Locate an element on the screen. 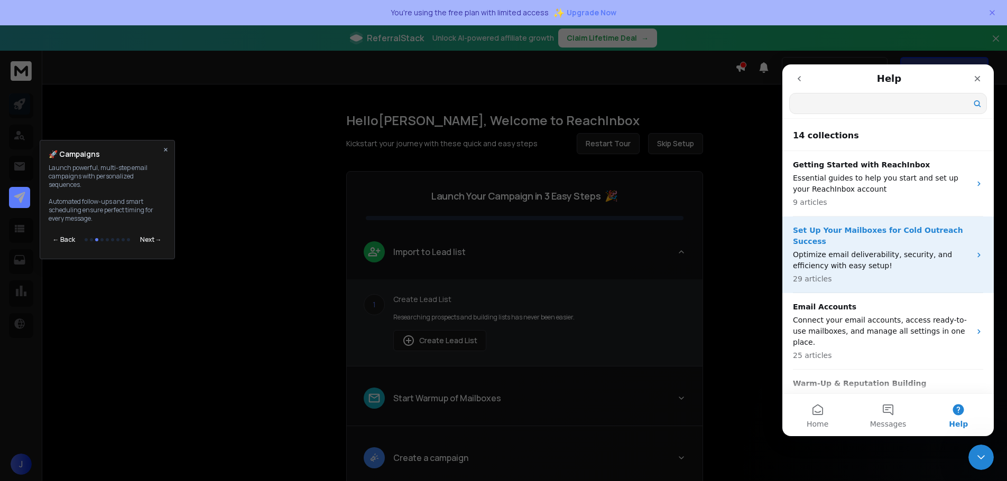  p: You're using the free plan with limited access is located at coordinates (469, 13).